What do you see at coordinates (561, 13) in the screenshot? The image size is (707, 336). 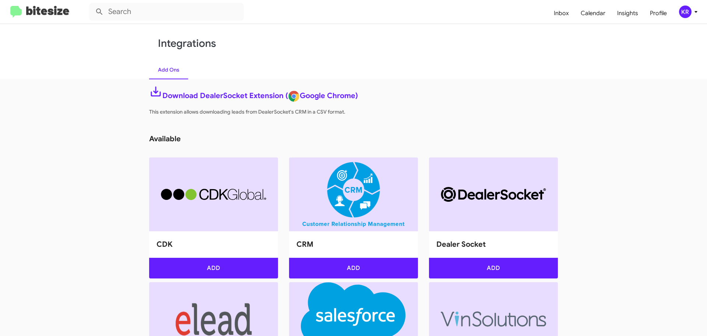 I see `span: Inbox` at bounding box center [561, 13].